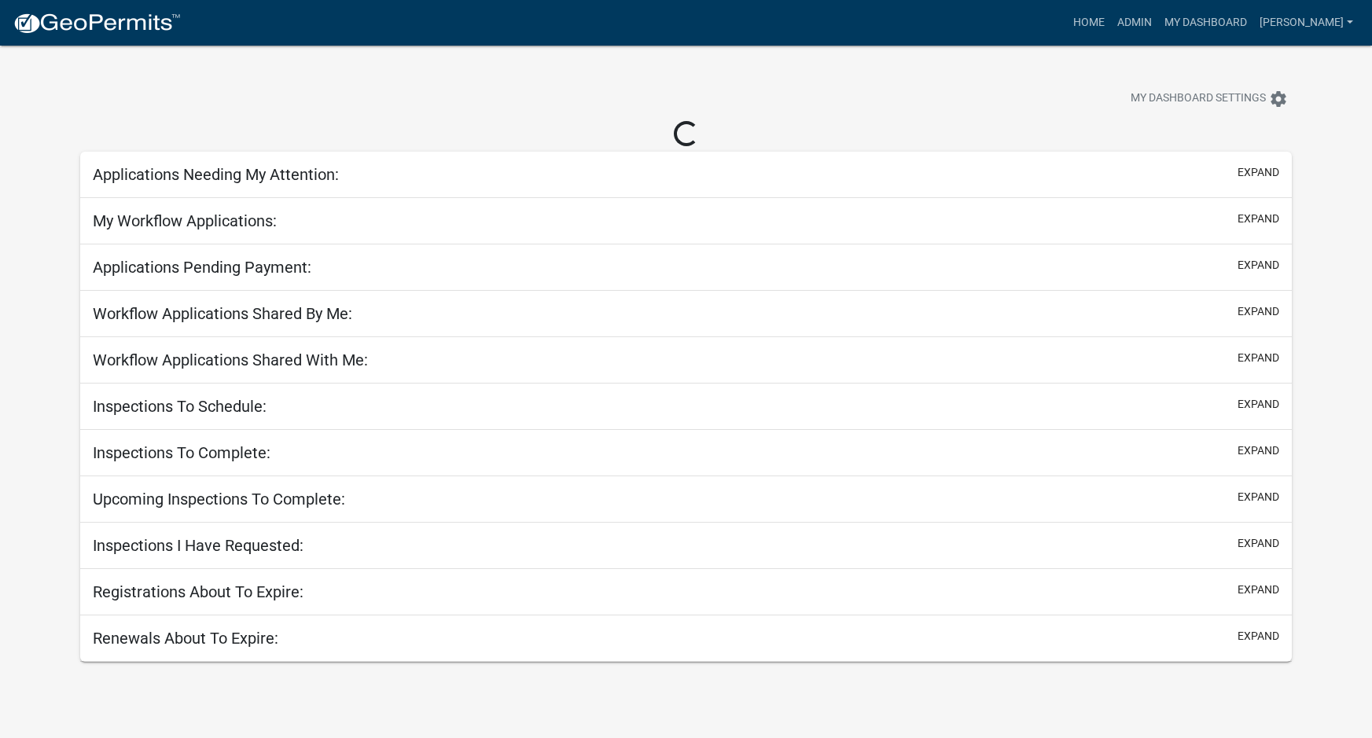 This screenshot has height=738, width=1372. Describe the element at coordinates (1205, 23) in the screenshot. I see `a: My Dashboard` at that location.